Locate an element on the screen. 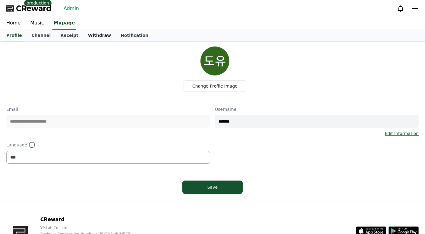  a: Settings is located at coordinates (97, 198).